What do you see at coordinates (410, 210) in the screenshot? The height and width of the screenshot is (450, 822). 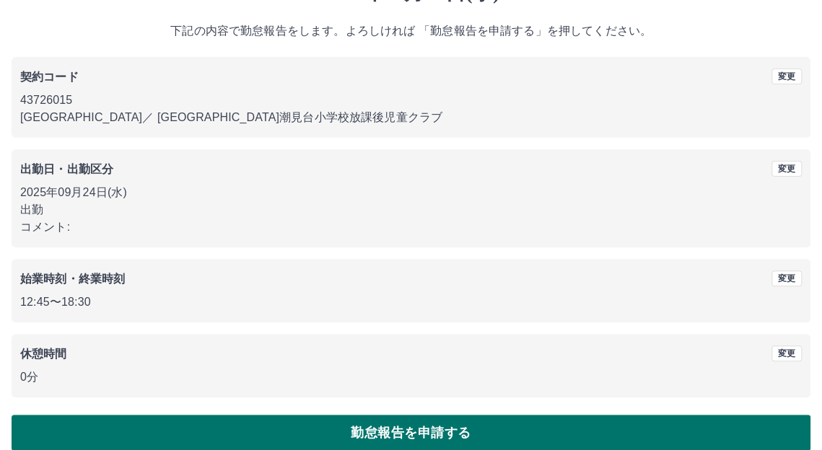 I see `p: 出勤` at bounding box center [410, 210].